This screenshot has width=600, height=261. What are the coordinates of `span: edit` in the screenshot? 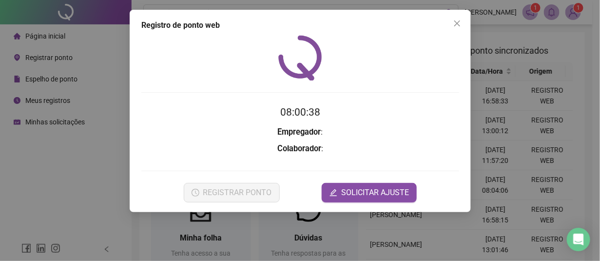 It's located at (334, 193).